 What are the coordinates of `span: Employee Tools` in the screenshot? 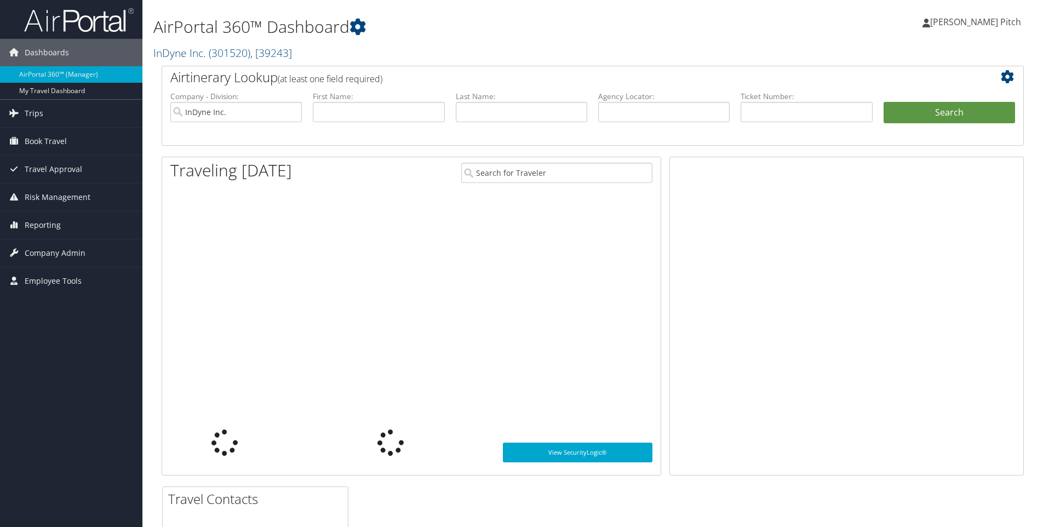 It's located at (53, 281).